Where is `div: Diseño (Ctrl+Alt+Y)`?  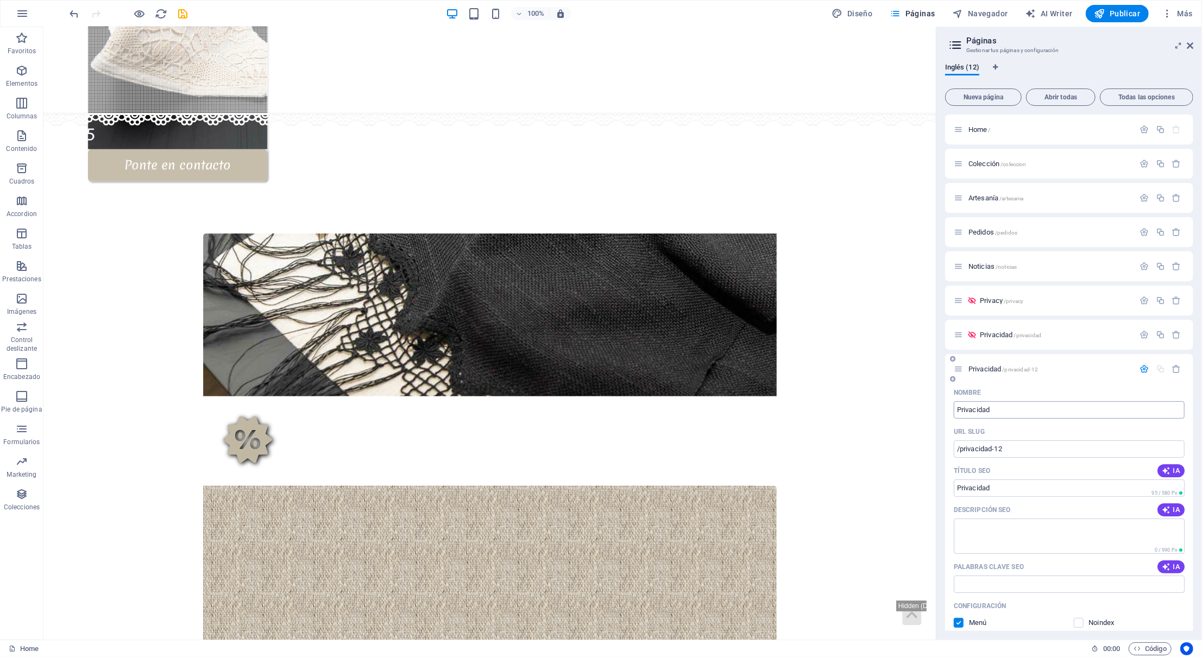
div: Diseño (Ctrl+Alt+Y) is located at coordinates (852, 14).